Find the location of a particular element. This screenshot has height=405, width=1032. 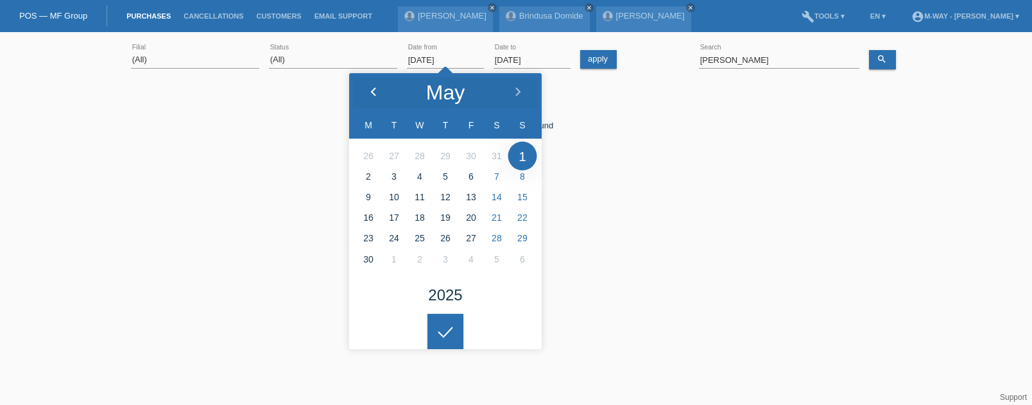

i: build is located at coordinates (808, 17).